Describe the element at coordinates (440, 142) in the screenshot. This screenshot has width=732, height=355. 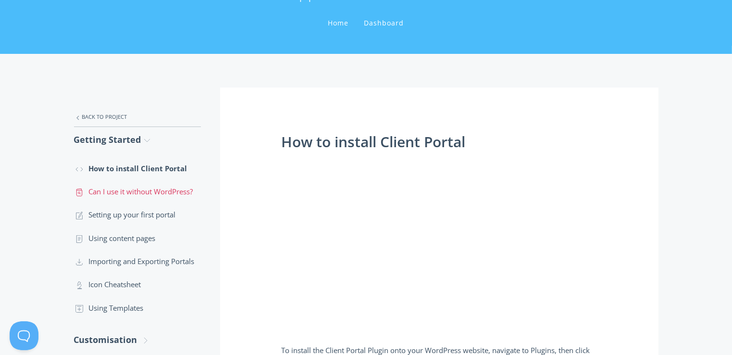
I see `h1: How to install Client Portal` at that location.